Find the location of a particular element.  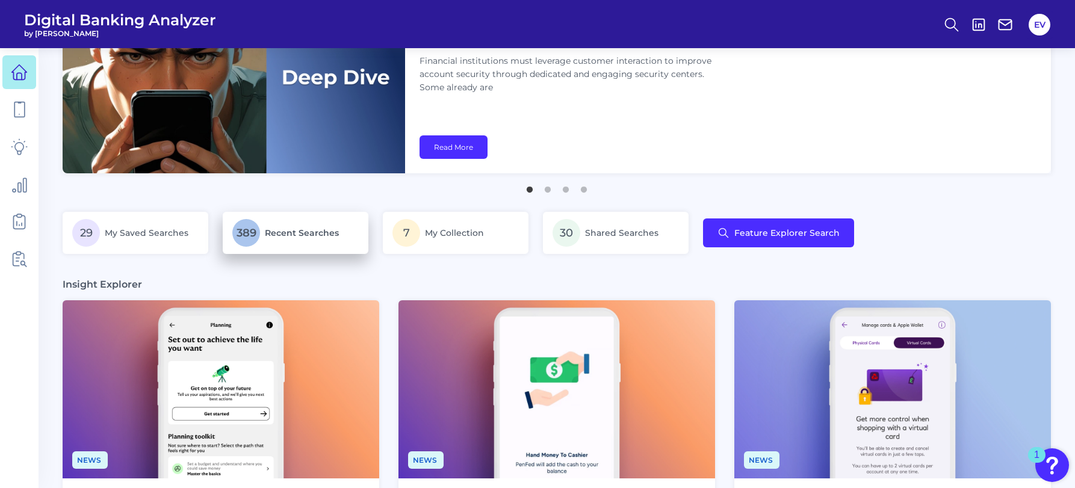

span: 30 is located at coordinates (566, 233).